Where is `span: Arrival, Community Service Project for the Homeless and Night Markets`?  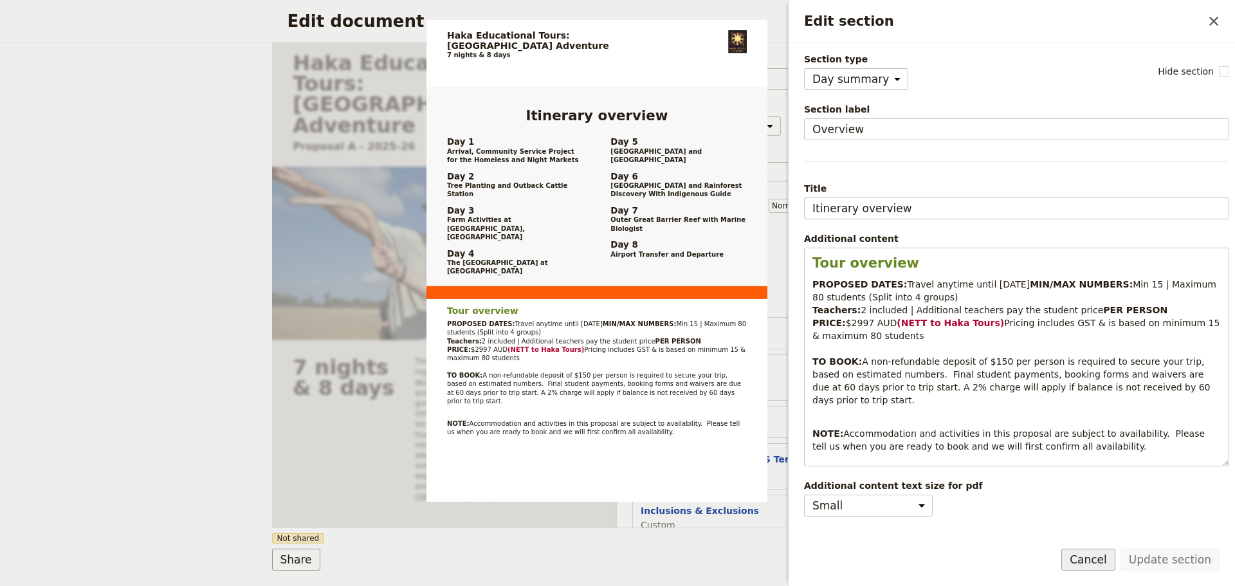 span: Arrival, Community Service Project for the Homeless and Night Markets is located at coordinates (515, 156).